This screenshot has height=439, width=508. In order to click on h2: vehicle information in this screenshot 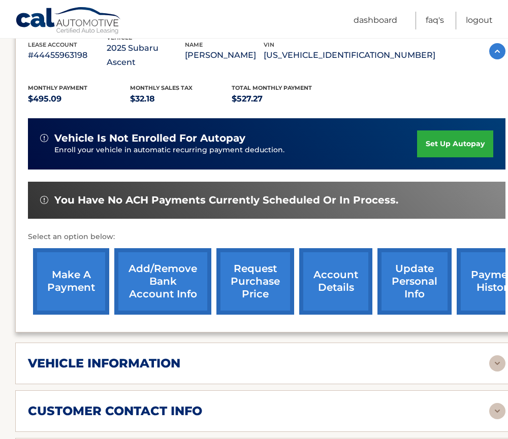, I will do `click(104, 364)`.